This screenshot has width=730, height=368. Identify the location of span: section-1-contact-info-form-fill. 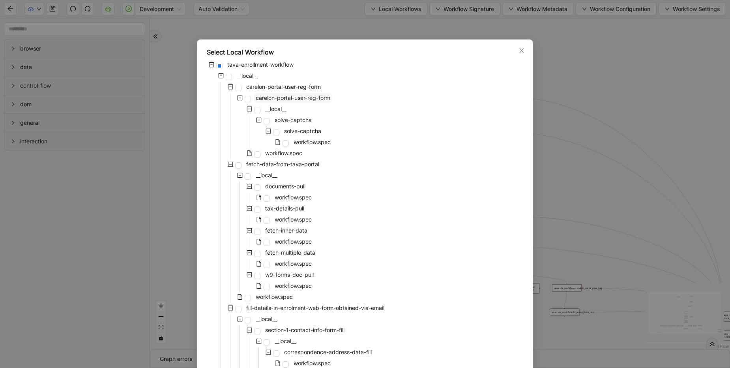
(305, 330).